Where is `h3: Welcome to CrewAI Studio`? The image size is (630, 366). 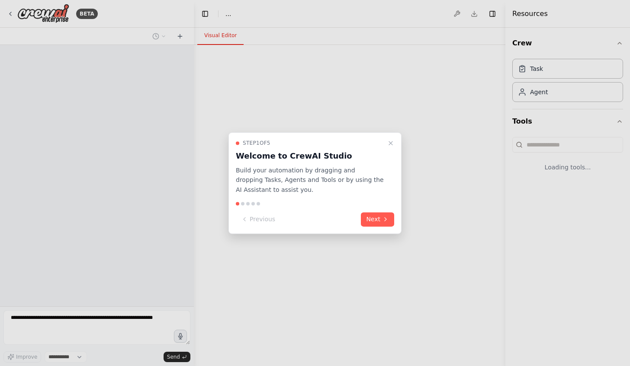 h3: Welcome to CrewAI Studio is located at coordinates (310, 156).